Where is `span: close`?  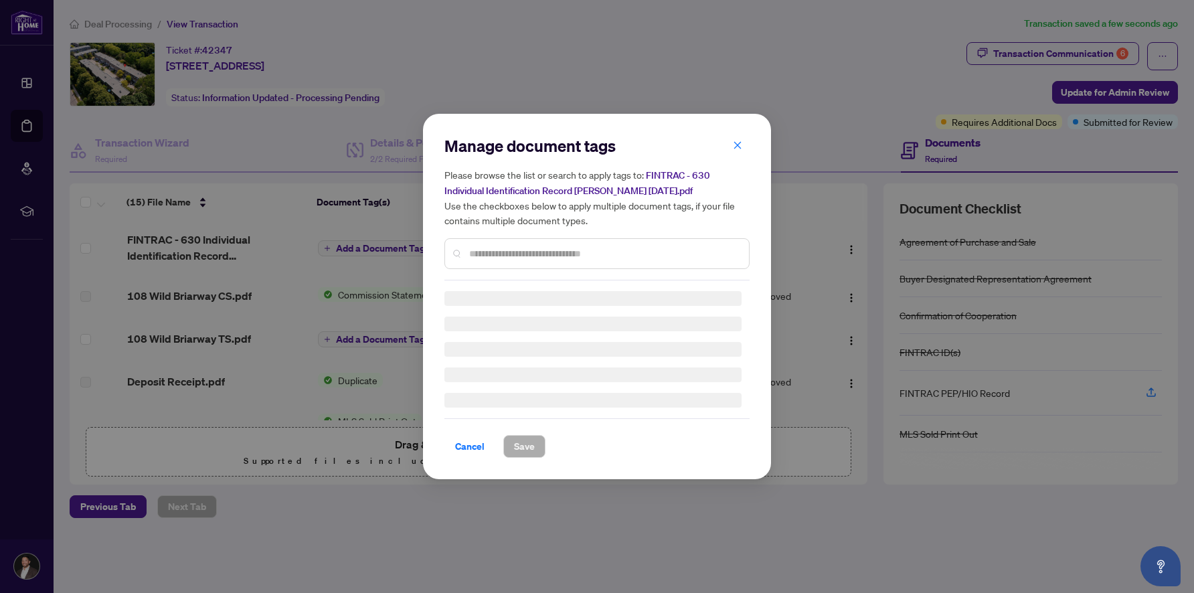
span: close is located at coordinates (738, 145).